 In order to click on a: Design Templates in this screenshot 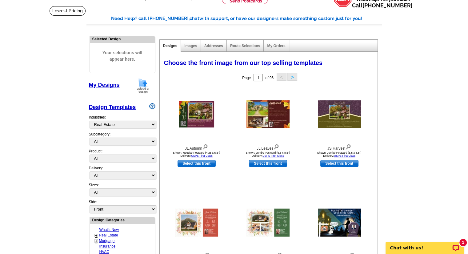, I will do `click(112, 107)`.